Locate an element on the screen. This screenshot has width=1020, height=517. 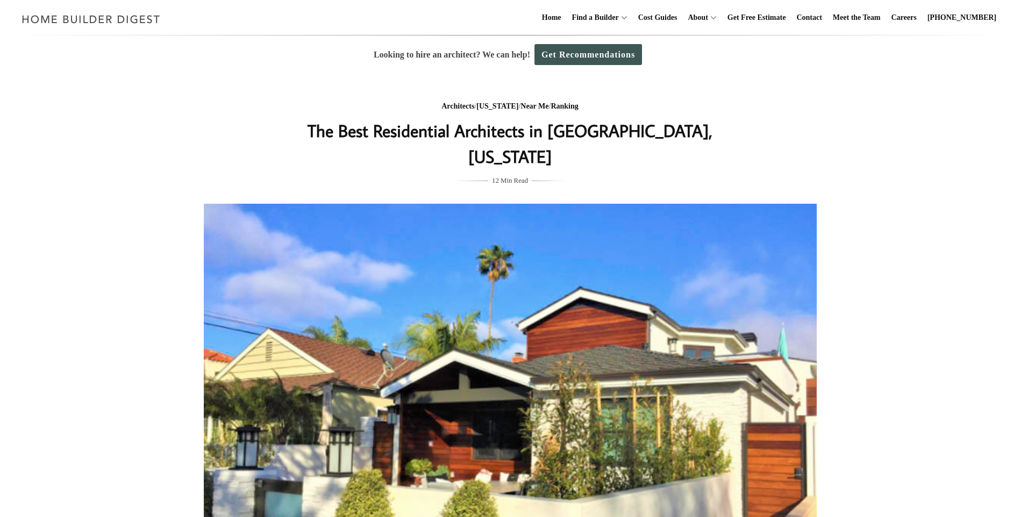
a: Get Free Estimate is located at coordinates (756, 18).